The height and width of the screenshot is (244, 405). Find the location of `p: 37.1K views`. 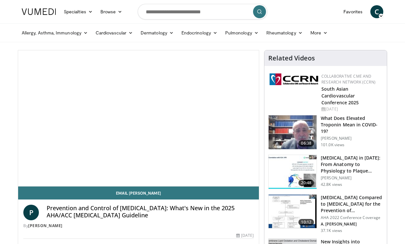

p: 37.1K views is located at coordinates (332, 230).